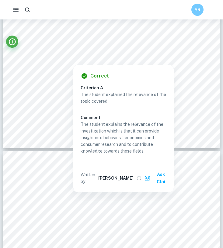 This screenshot has height=248, width=223. I want to click on p: Written by, so click(89, 178).